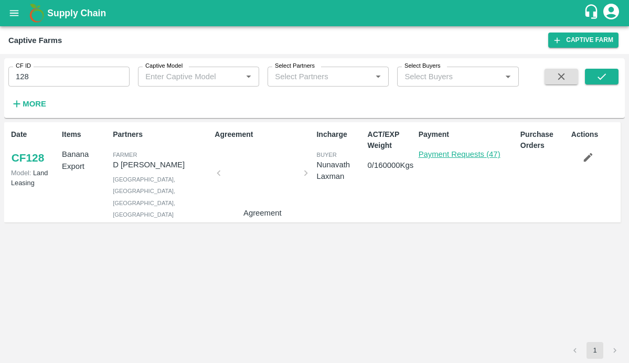  I want to click on label: Captive Model, so click(164, 66).